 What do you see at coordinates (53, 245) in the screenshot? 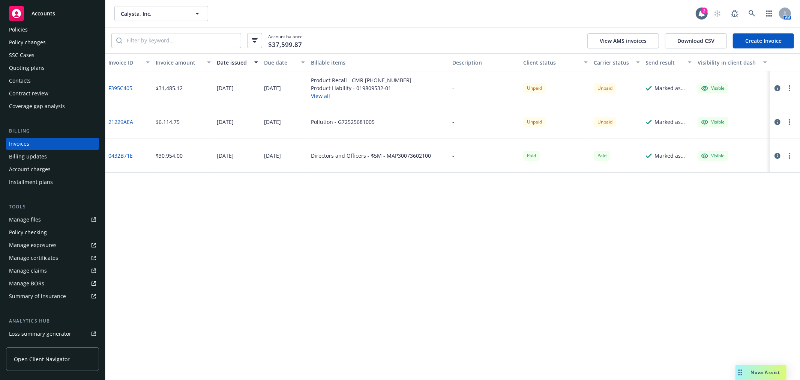
I see `span: Manage exposures` at bounding box center [53, 245].